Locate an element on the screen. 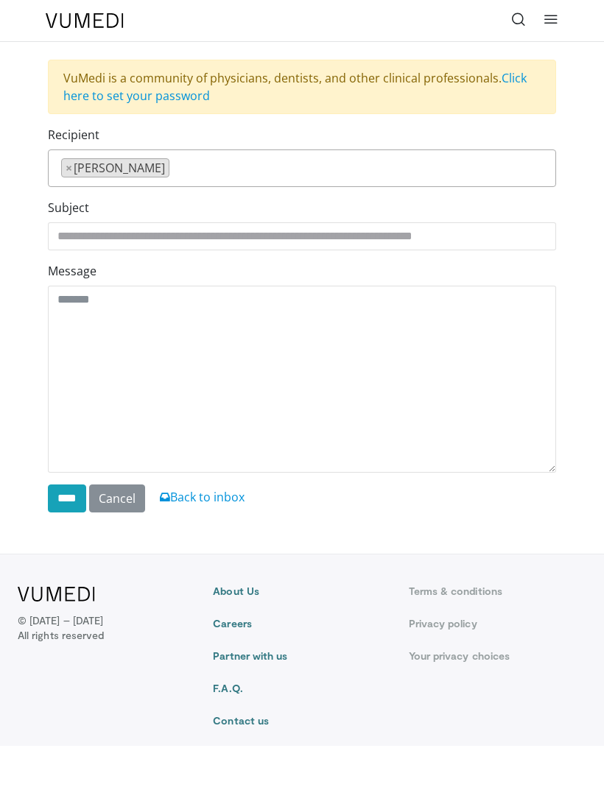  li: Clifford J. Rosen is located at coordinates (115, 168).